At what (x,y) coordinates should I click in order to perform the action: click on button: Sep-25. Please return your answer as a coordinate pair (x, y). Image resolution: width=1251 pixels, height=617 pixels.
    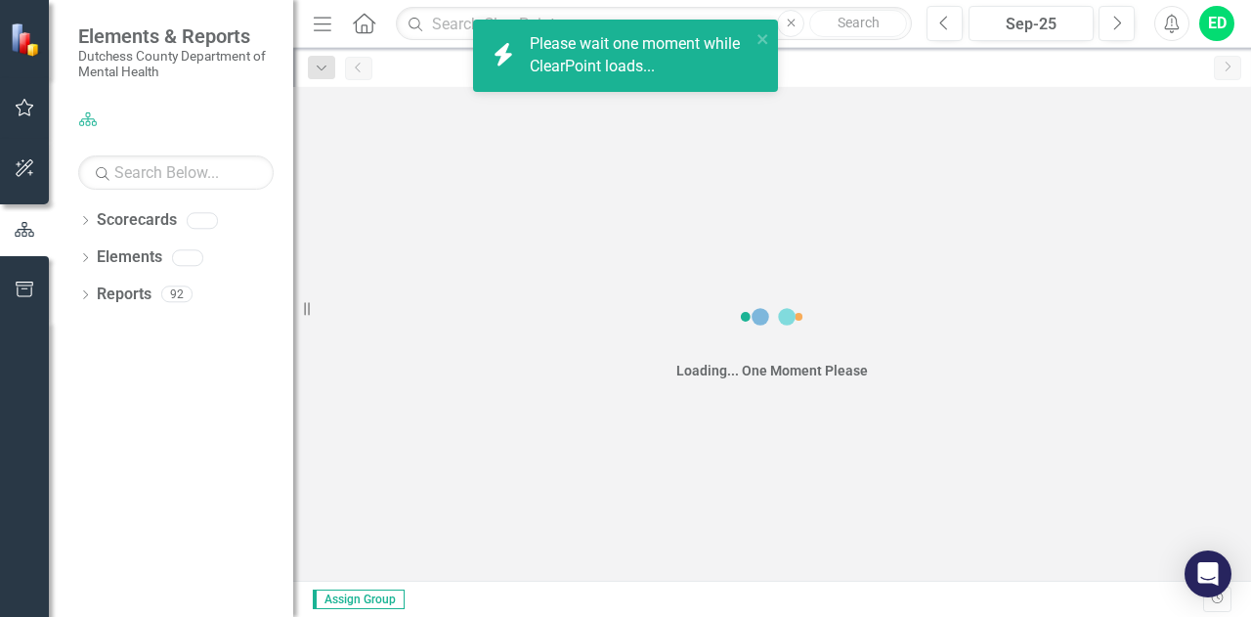
    Looking at the image, I should click on (1031, 23).